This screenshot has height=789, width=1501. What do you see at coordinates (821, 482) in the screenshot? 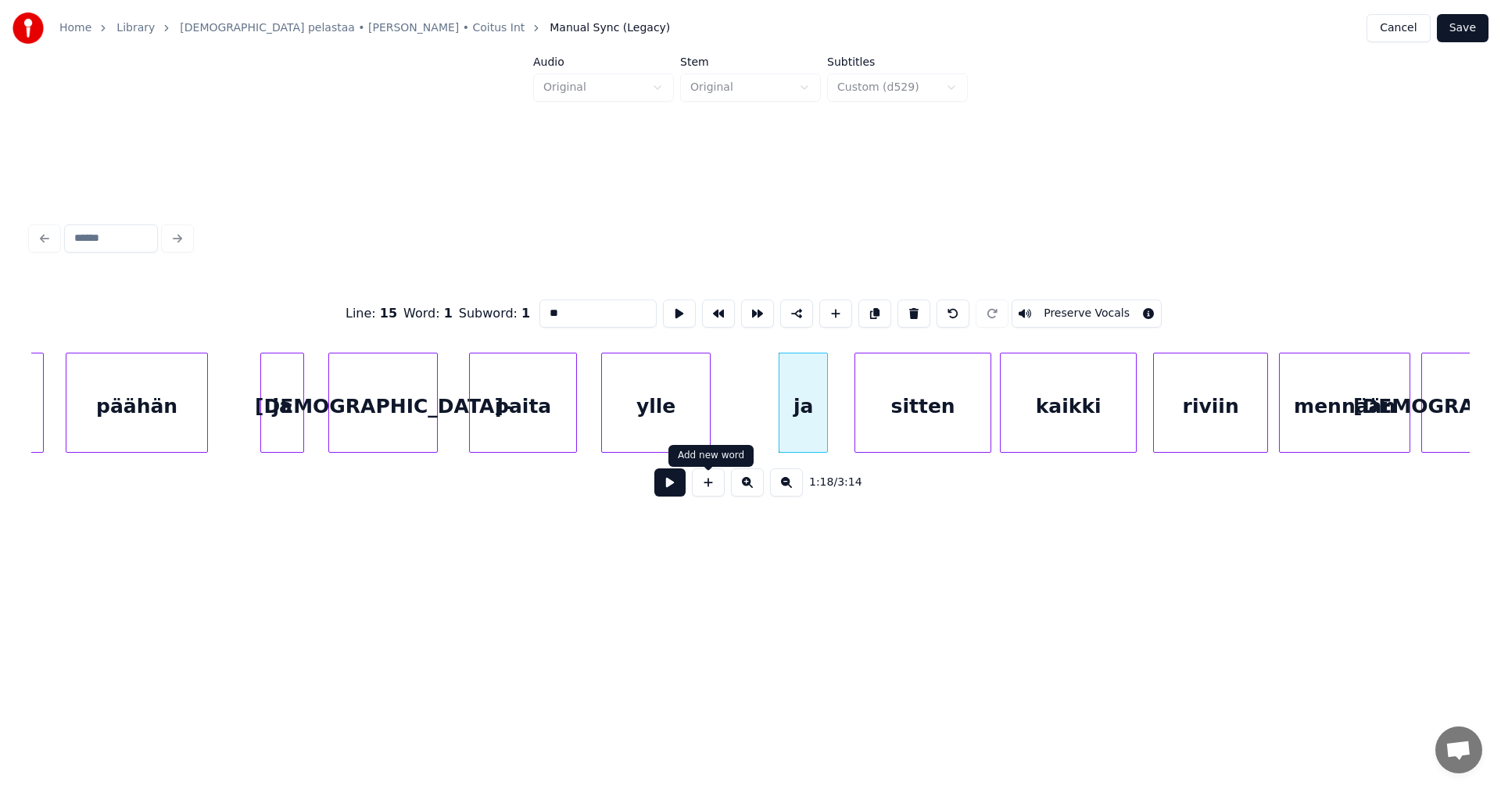
I see `span: 1:18` at bounding box center [821, 482].